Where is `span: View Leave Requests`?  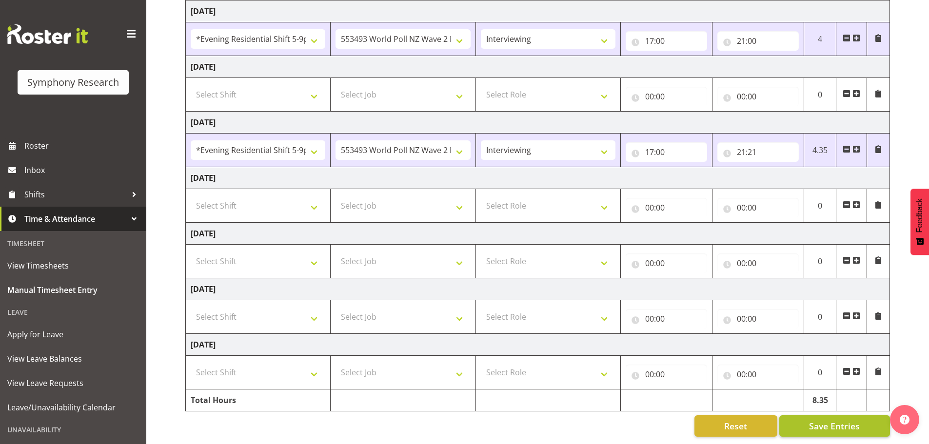 span: View Leave Requests is located at coordinates (73, 383).